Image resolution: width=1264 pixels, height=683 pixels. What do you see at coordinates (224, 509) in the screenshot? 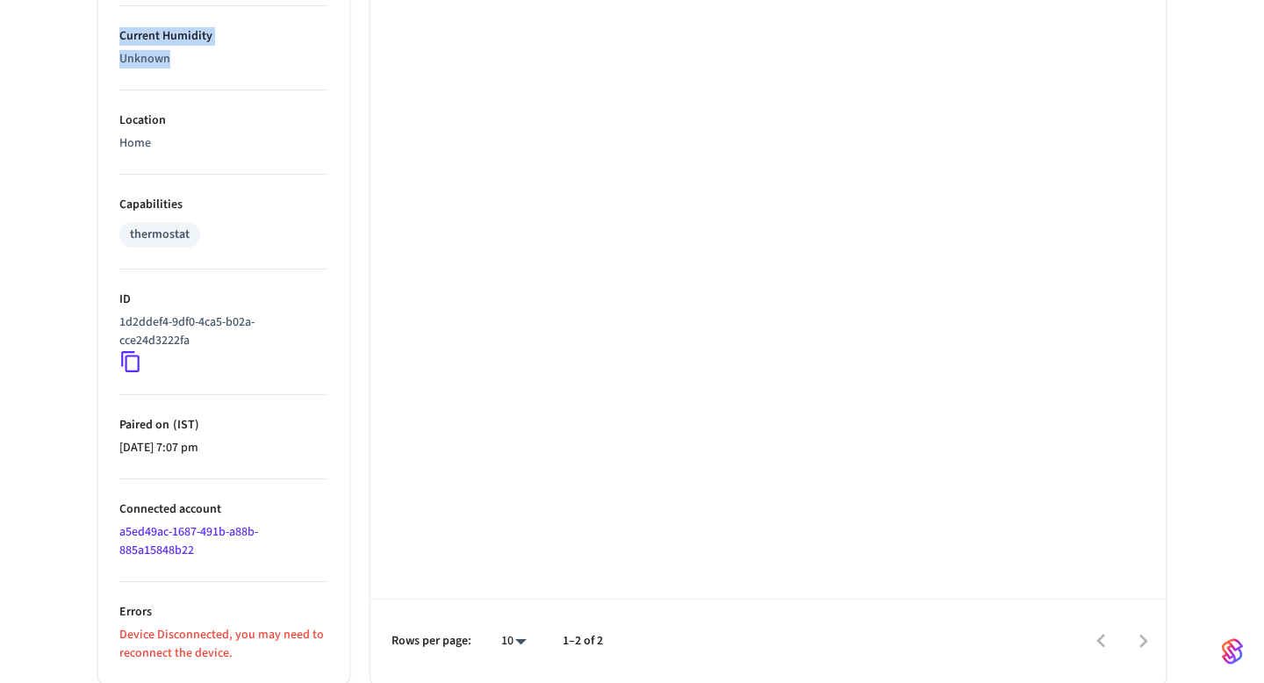
I see `p: Connected account` at bounding box center [224, 509].